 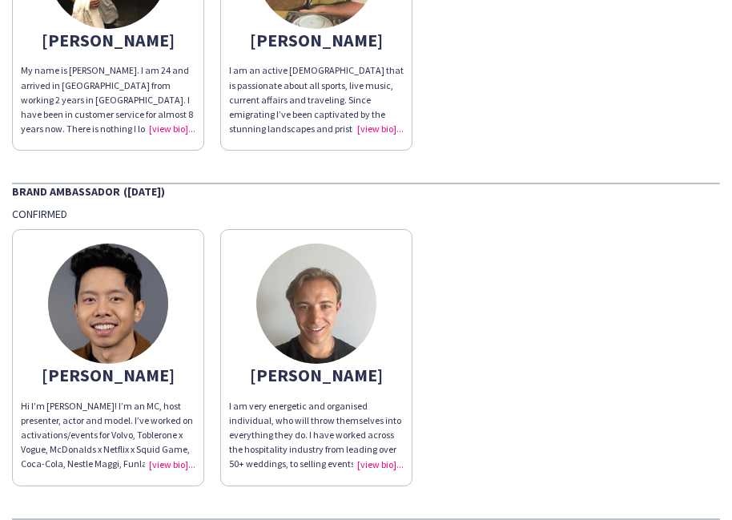 I want to click on img: thumb-65dd4f5818730.jpeg, so click(x=316, y=304).